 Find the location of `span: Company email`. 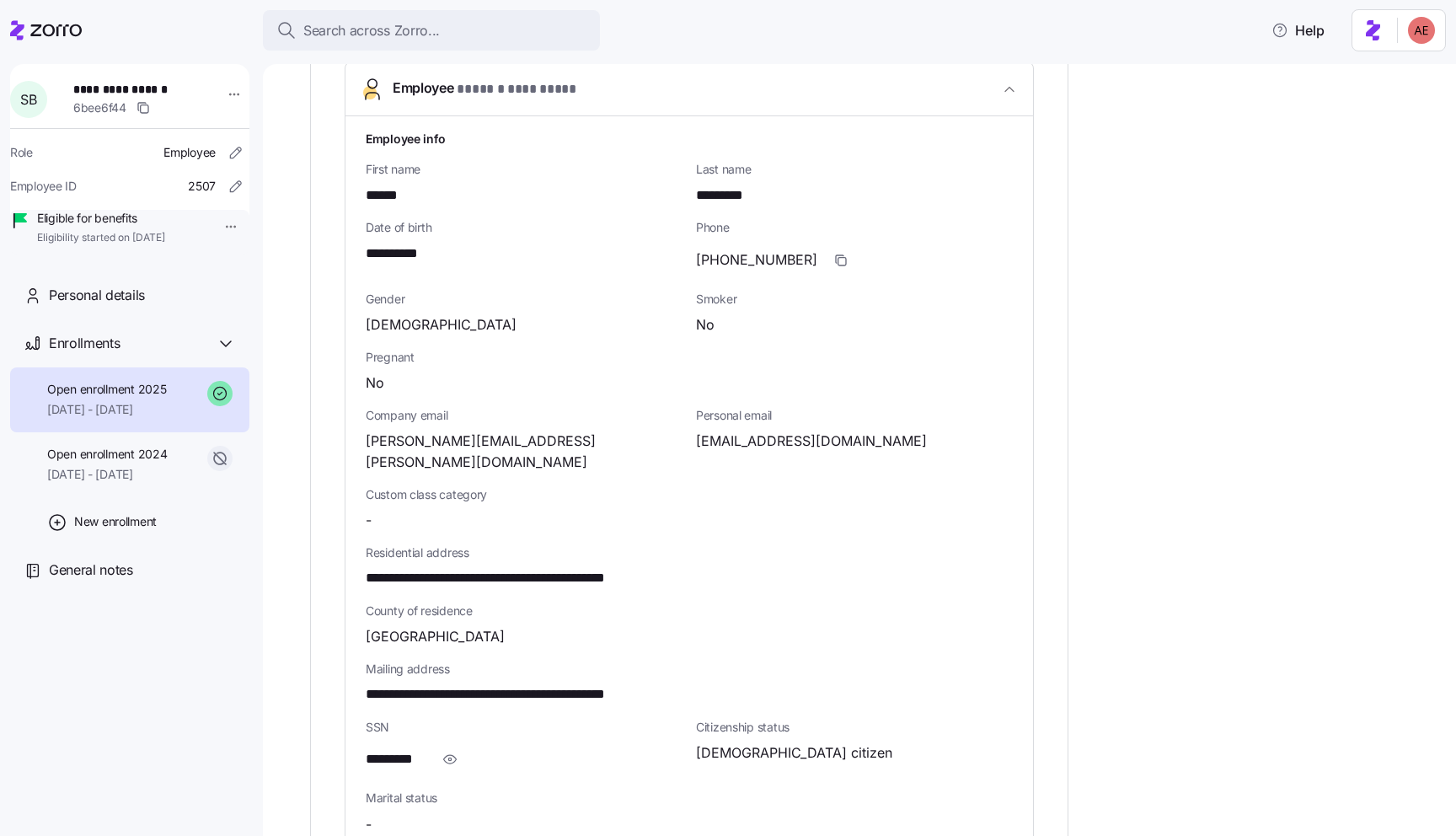

span: Company email is located at coordinates (524, 416).